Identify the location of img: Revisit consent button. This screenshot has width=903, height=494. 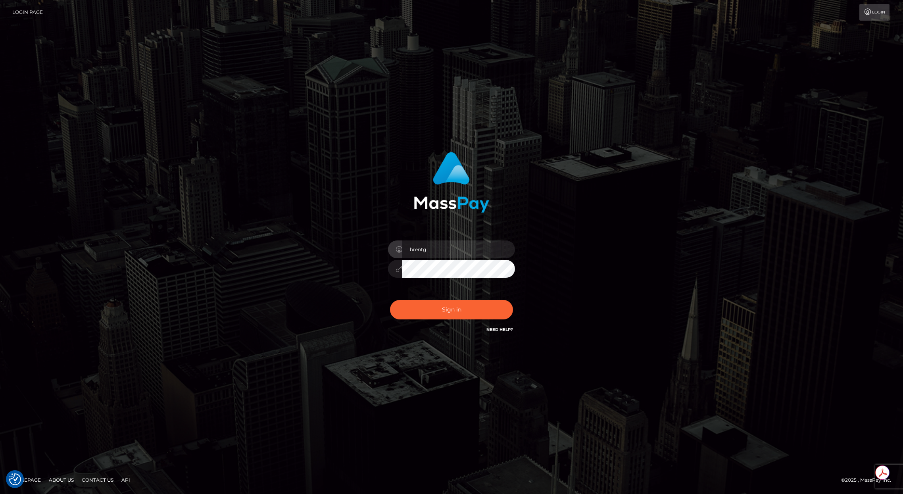
(15, 479).